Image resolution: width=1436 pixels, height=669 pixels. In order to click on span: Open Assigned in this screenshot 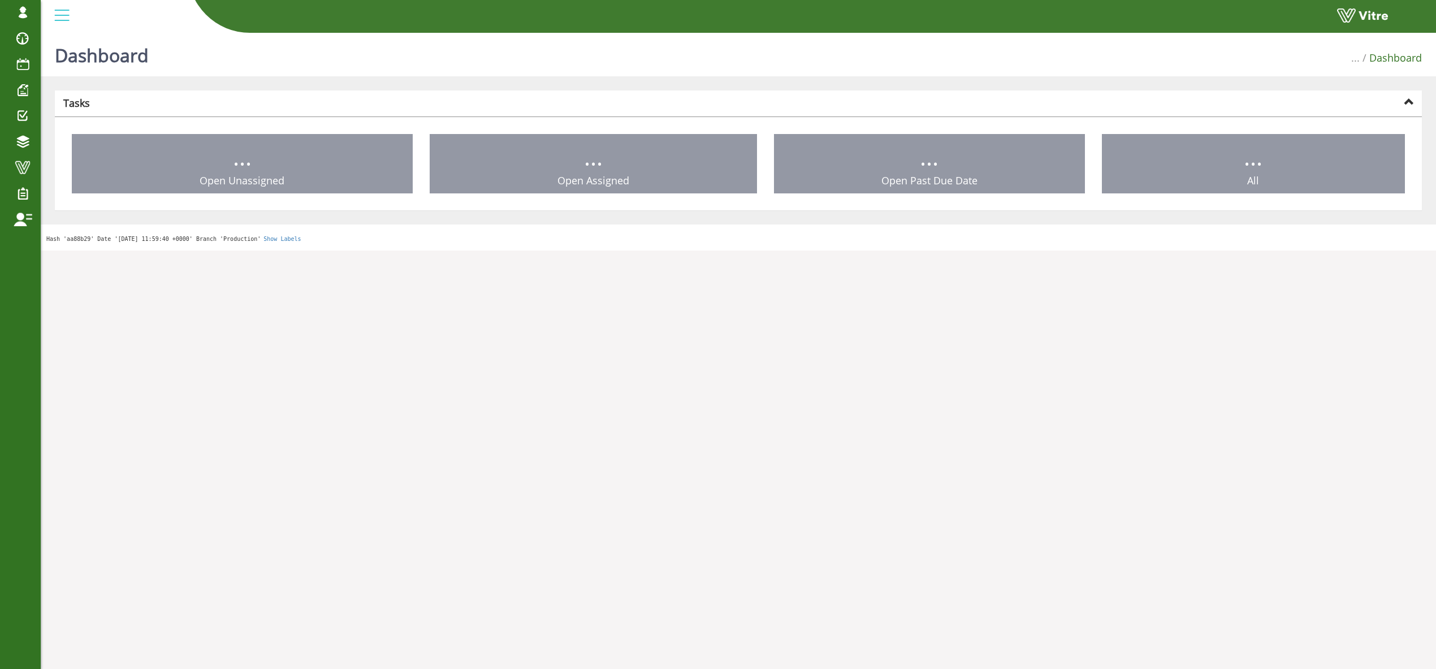, I will do `click(593, 180)`.